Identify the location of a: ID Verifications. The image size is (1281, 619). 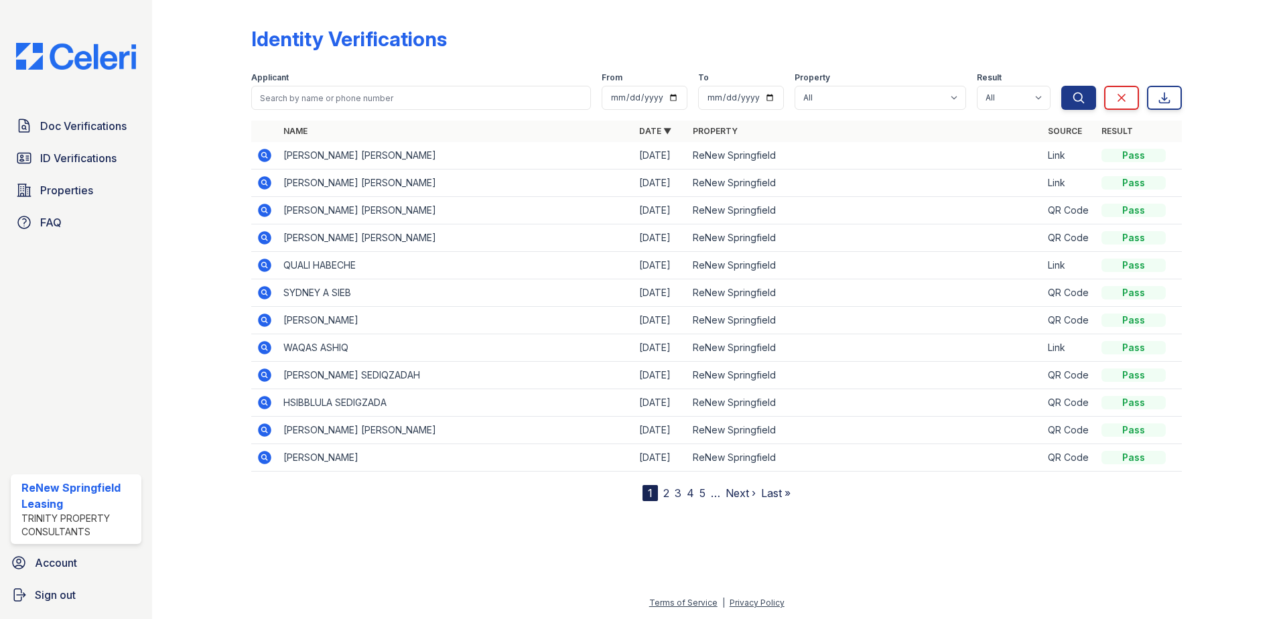
(76, 158).